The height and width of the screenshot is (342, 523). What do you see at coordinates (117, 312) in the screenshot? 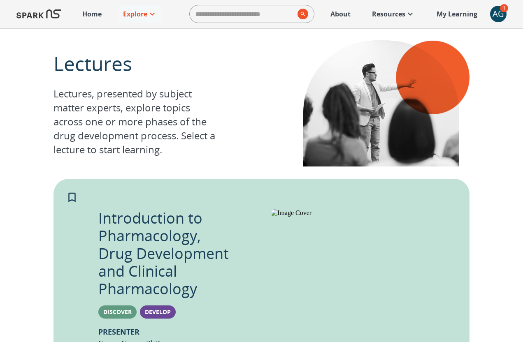
I see `span: Discover` at bounding box center [117, 312].